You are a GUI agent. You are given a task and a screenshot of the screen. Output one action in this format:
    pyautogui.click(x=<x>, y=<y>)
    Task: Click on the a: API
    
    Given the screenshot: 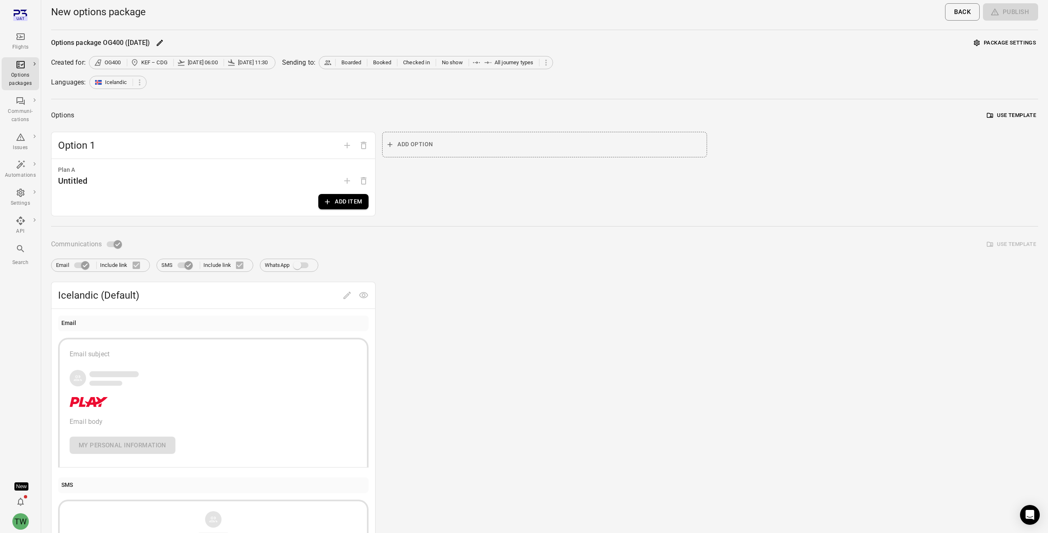 What is the action you would take?
    pyautogui.click(x=20, y=226)
    